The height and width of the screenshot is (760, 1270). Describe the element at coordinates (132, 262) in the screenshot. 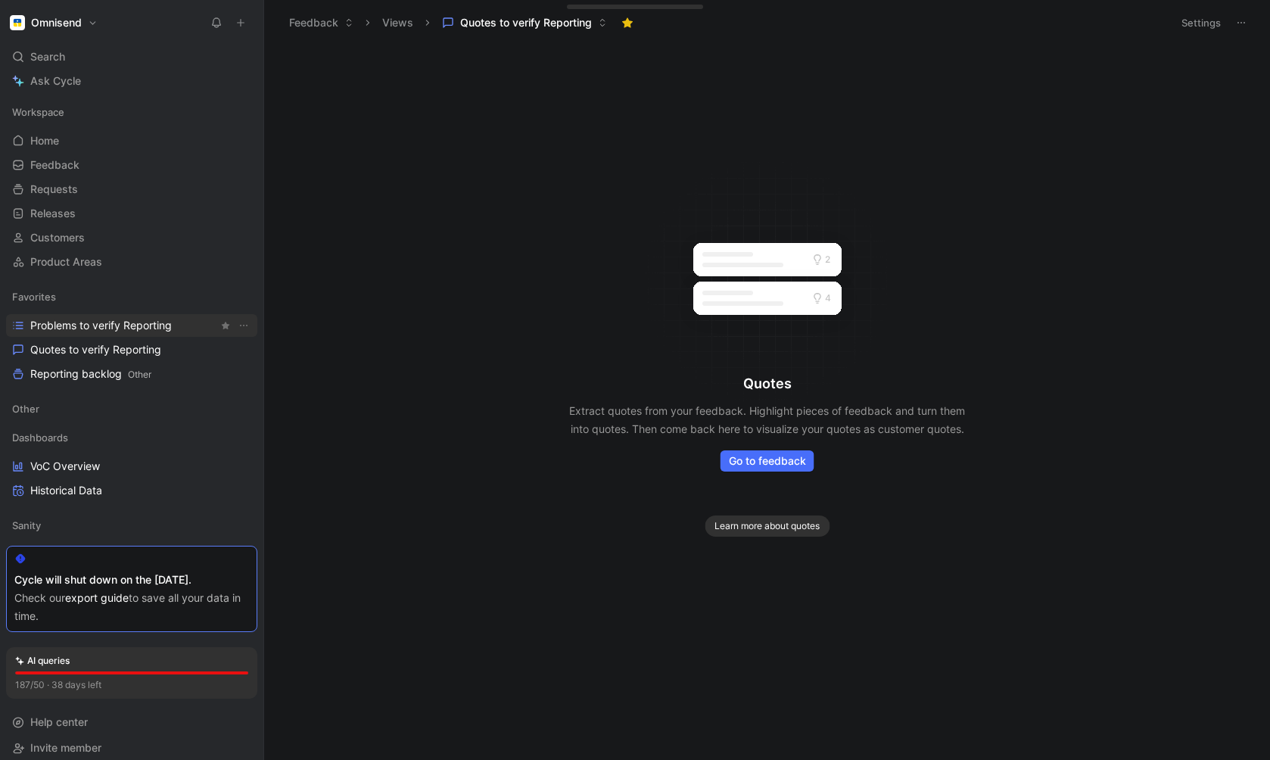

I see `a: Product Areas` at that location.